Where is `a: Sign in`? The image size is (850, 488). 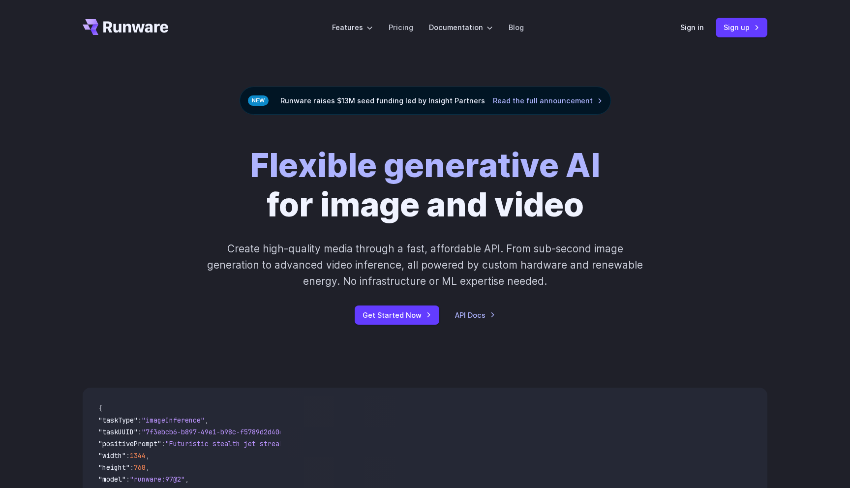
a: Sign in is located at coordinates (692, 27).